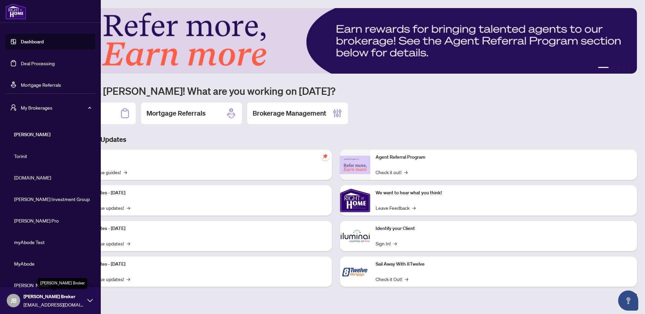 The image size is (645, 314). What do you see at coordinates (52, 263) in the screenshot?
I see `span: MyAbode` at bounding box center [52, 263].